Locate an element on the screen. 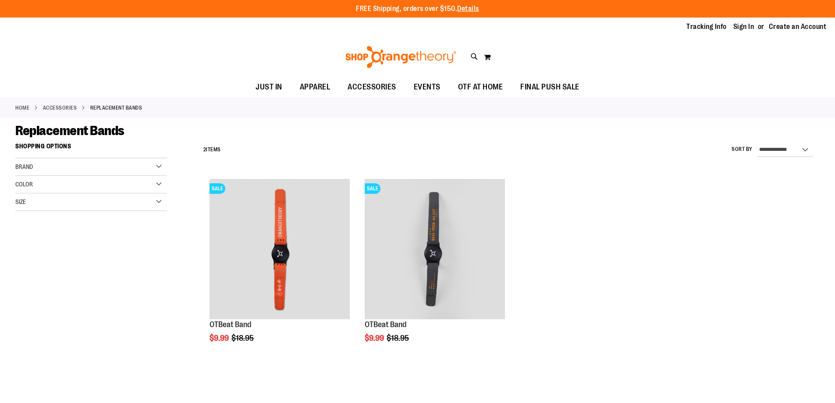  span: EVENTS is located at coordinates (427, 87).